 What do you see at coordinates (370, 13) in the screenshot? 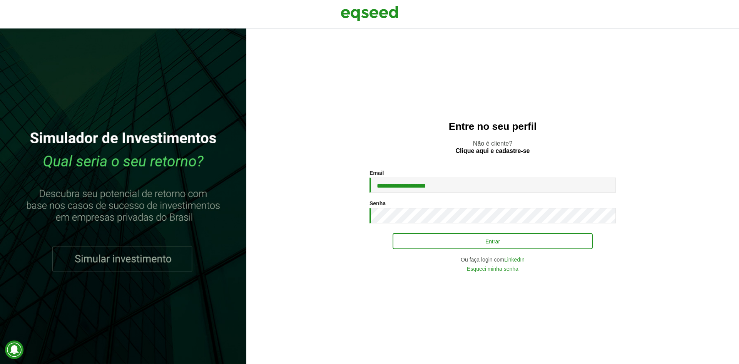
I see `img: EqSeed Logo` at bounding box center [370, 13].